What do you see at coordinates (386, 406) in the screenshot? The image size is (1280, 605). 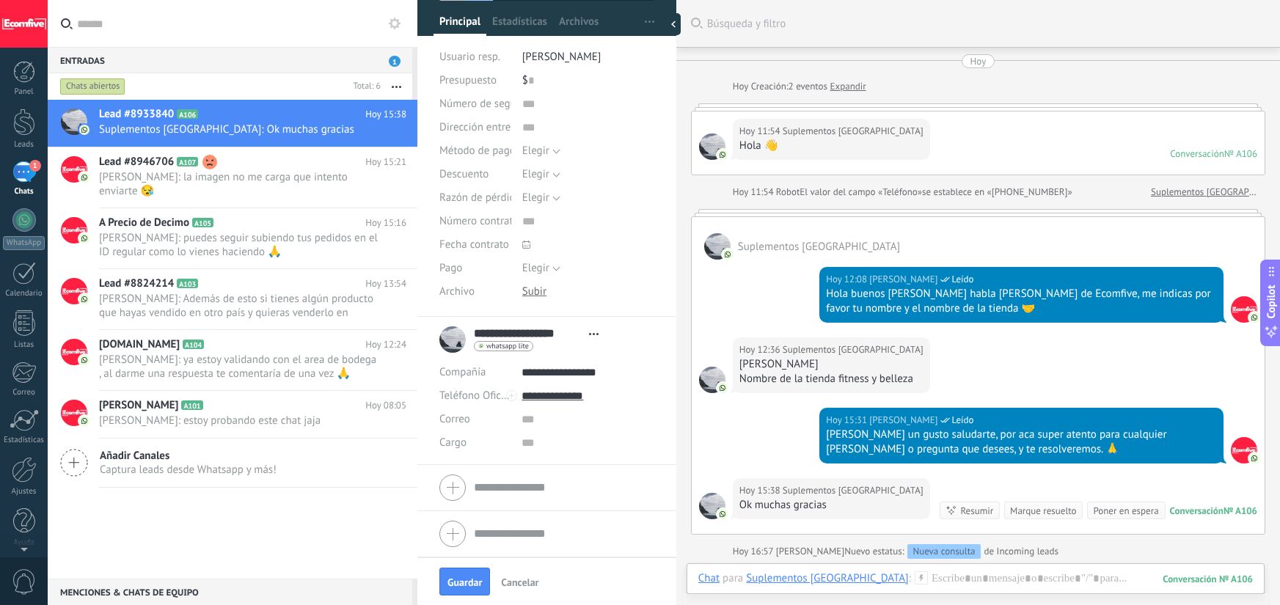 I see `span: Hoy 08:05` at bounding box center [386, 406].